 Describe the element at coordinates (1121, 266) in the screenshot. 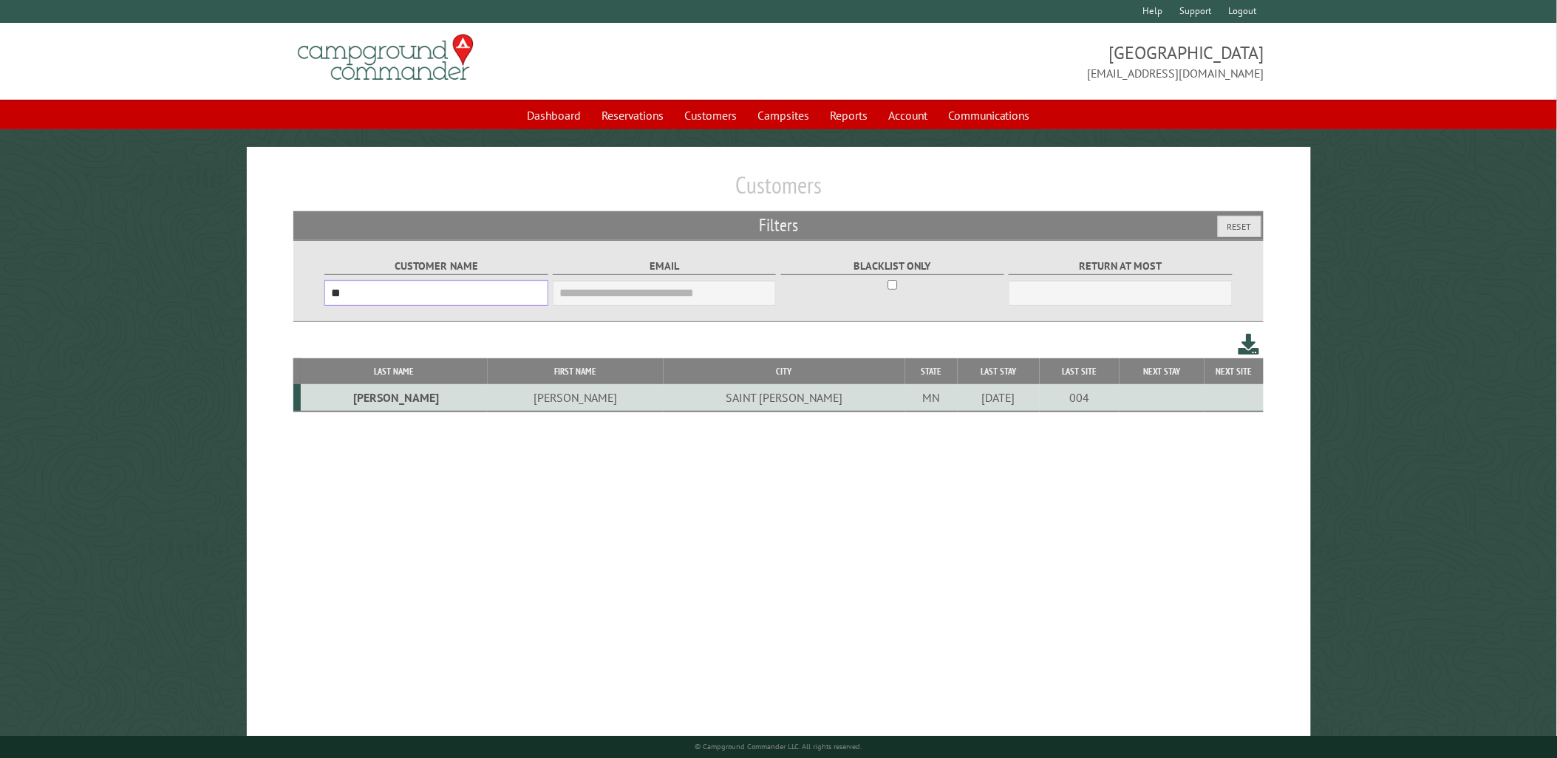

I see `label: Return at most` at that location.